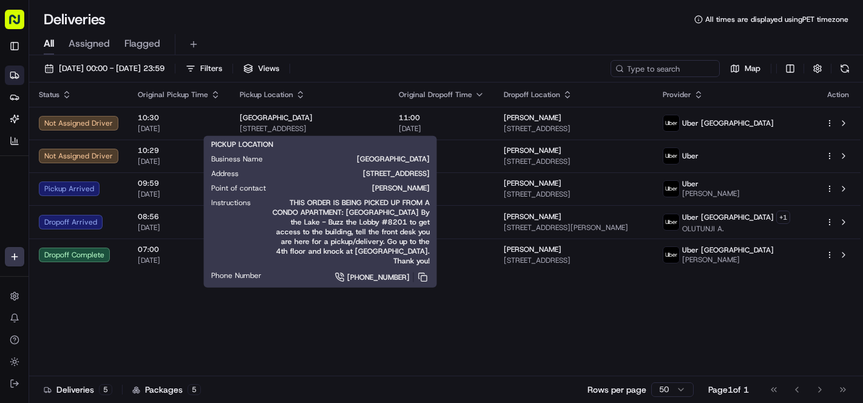 Image resolution: width=863 pixels, height=403 pixels. I want to click on button: Views, so click(261, 69).